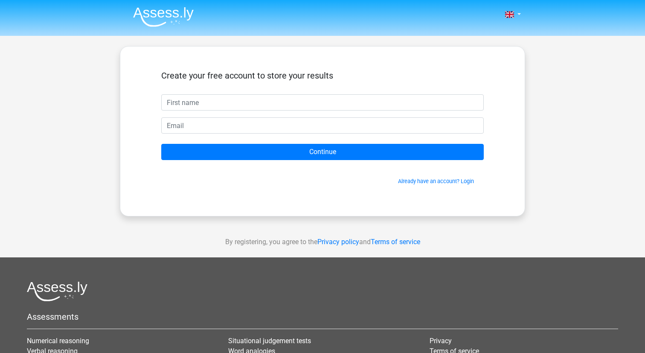 The height and width of the screenshot is (353, 645). I want to click on a: Already have an account? Login, so click(436, 181).